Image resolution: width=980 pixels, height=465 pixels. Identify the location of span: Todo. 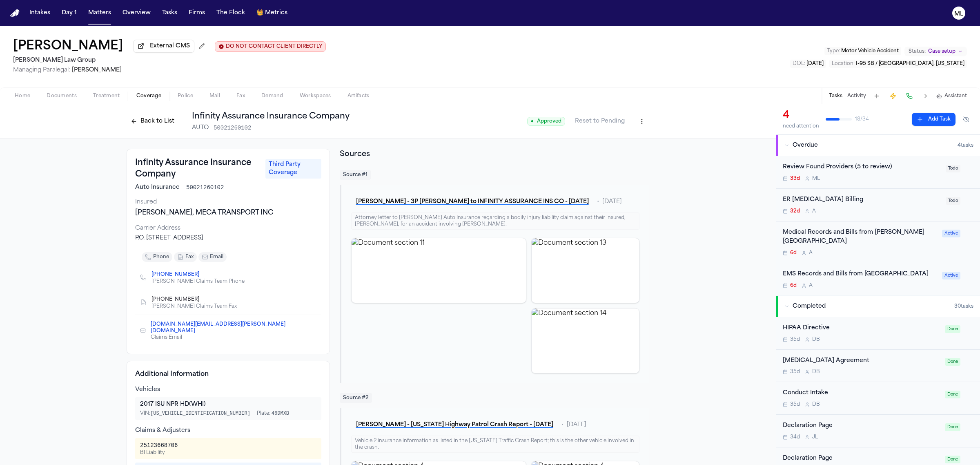
(953, 200).